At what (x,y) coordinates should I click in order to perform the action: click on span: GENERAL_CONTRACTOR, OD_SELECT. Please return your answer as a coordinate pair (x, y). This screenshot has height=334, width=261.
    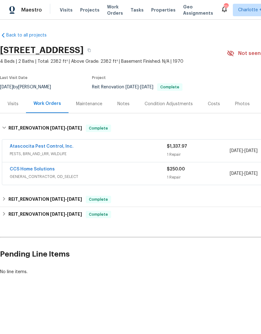
    Looking at the image, I should click on (88, 177).